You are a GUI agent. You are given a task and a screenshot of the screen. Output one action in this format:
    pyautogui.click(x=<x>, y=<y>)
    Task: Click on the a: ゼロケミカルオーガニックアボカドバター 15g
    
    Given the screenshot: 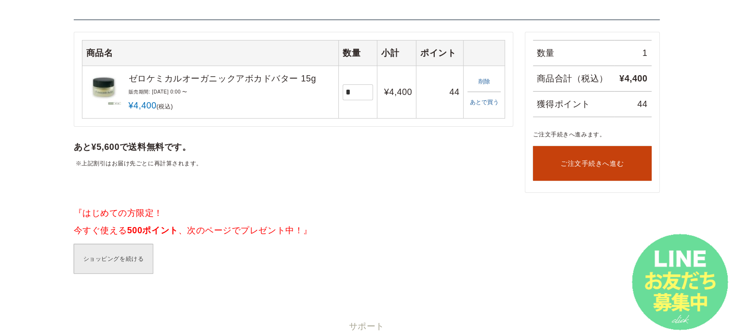 What is the action you would take?
    pyautogui.click(x=231, y=79)
    